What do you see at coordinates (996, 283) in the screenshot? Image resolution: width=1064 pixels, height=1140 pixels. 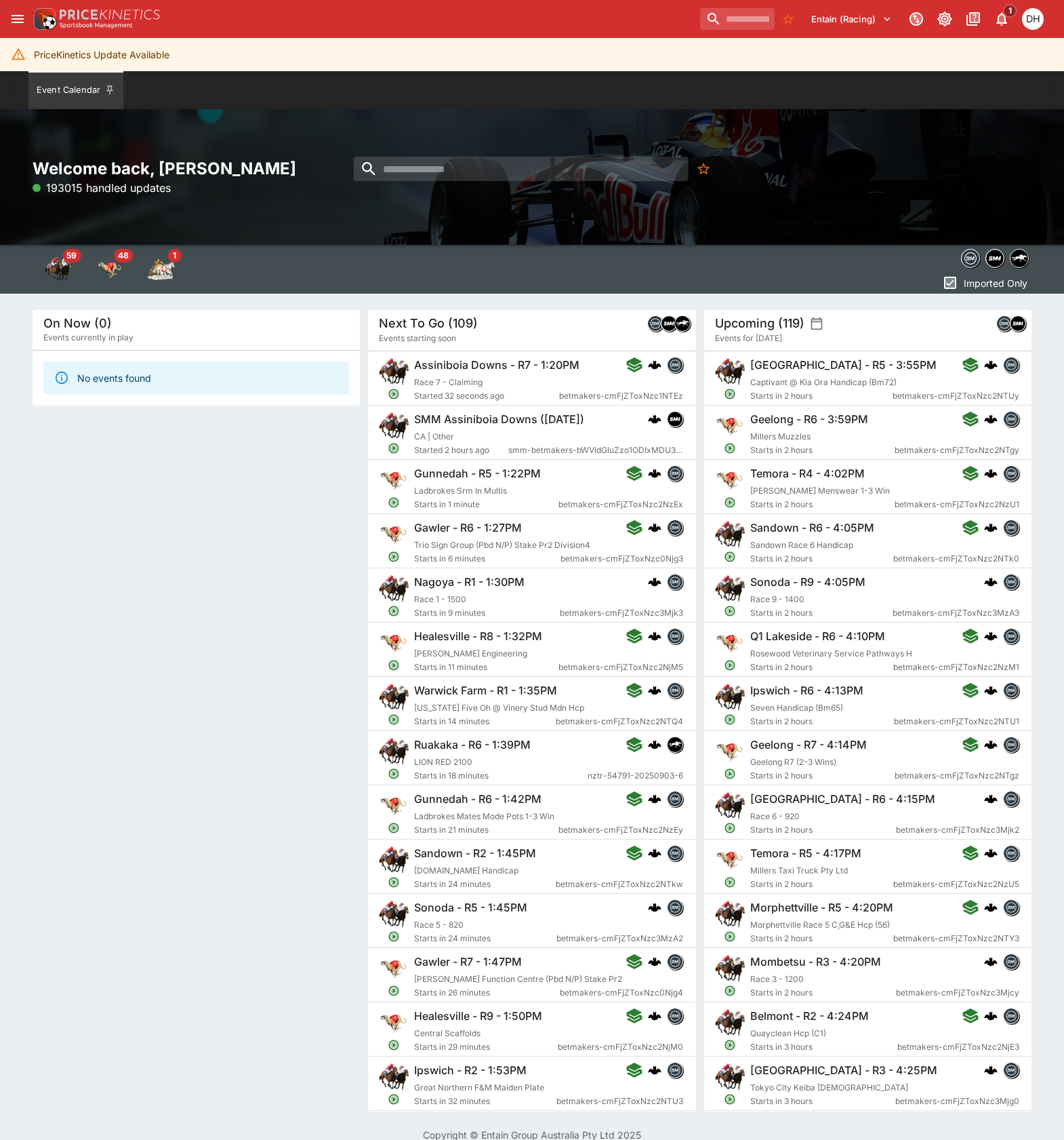 I see `p: Imported Only` at bounding box center [996, 283].